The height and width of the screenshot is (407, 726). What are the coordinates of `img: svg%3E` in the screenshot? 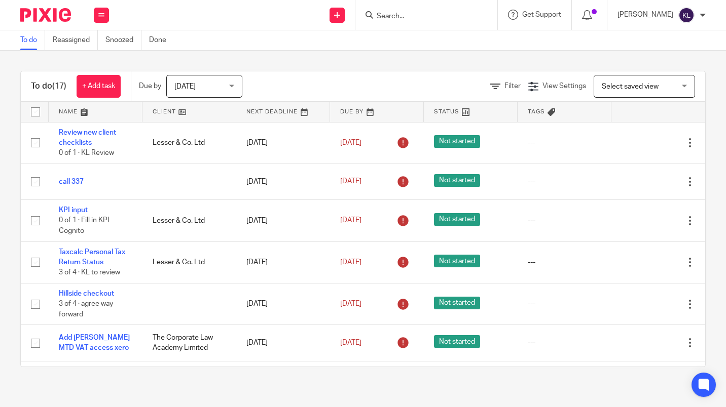 It's located at (686, 15).